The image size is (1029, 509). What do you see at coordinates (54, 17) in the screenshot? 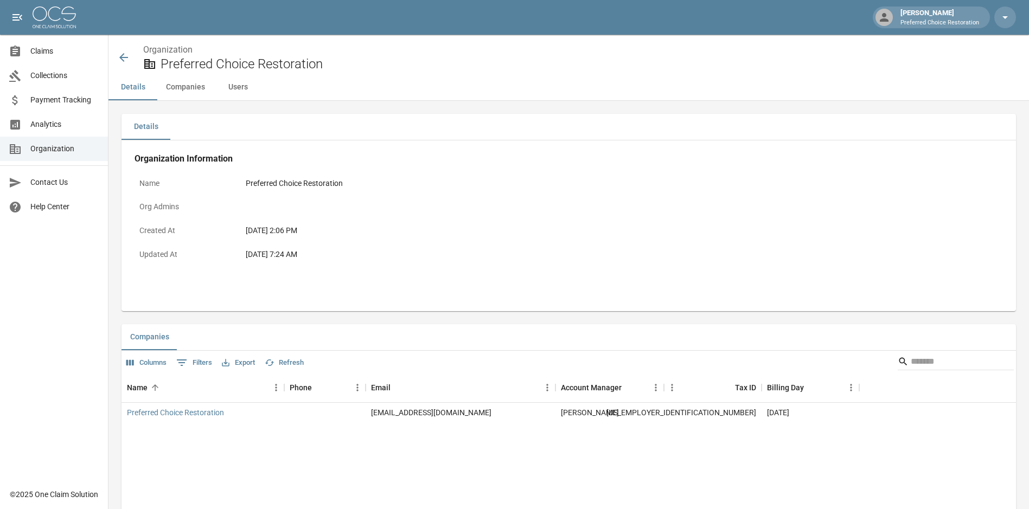
I see `img: ocs-logo-white-transparent.png` at bounding box center [54, 17].